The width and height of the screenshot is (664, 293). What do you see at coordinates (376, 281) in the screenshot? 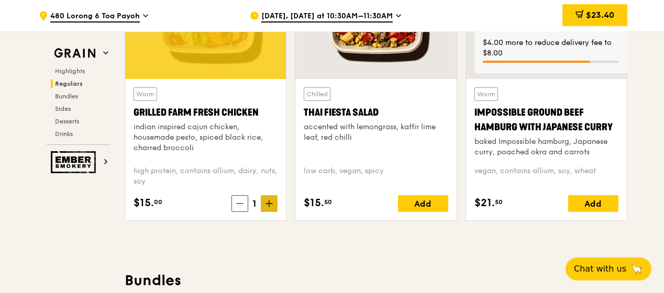
I see `h3: Bundles` at bounding box center [376, 281].